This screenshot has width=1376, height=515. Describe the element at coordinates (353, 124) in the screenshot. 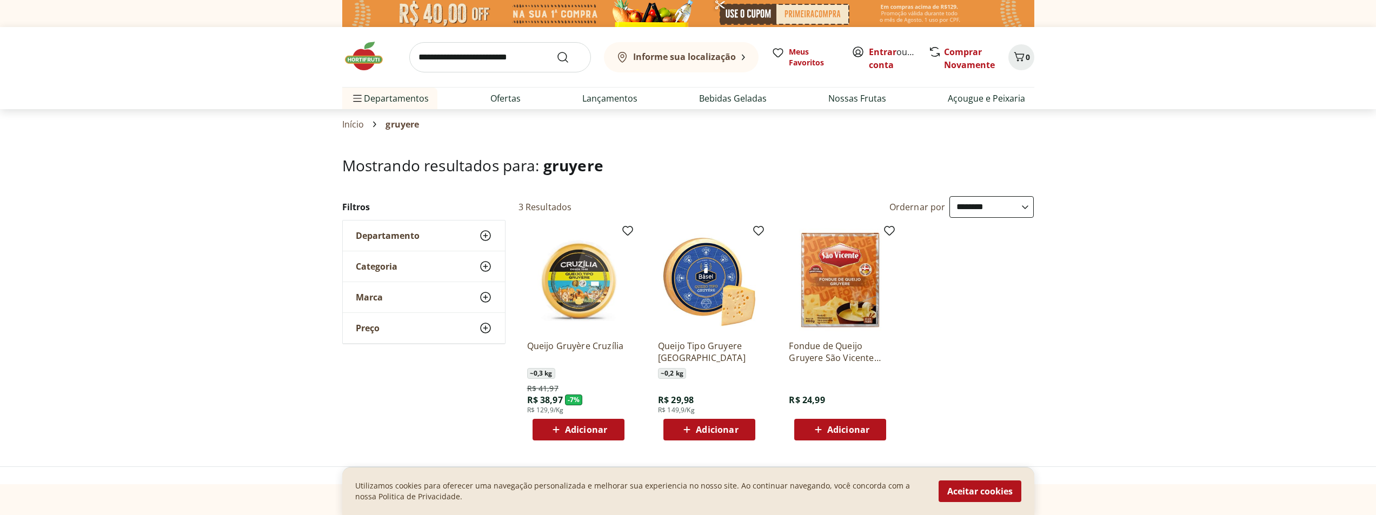

I see `a: Início` at that location.